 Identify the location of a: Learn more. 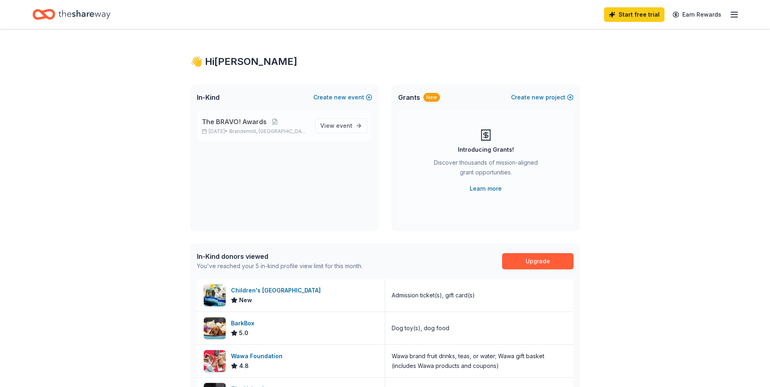
(486, 189).